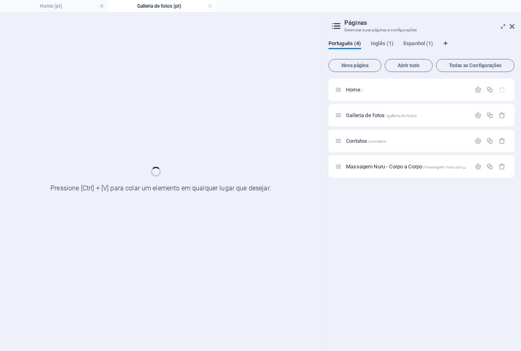 The width and height of the screenshot is (521, 351). Describe the element at coordinates (407, 115) in the screenshot. I see `div: Galleria de fotos/galleria-de-fotos` at that location.